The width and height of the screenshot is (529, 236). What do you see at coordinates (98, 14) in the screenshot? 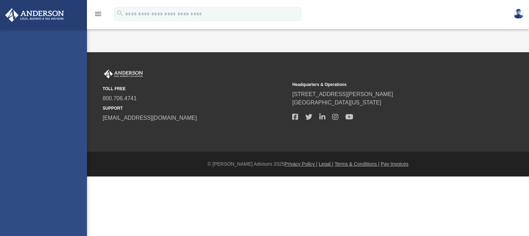
I see `i: menu` at bounding box center [98, 14].